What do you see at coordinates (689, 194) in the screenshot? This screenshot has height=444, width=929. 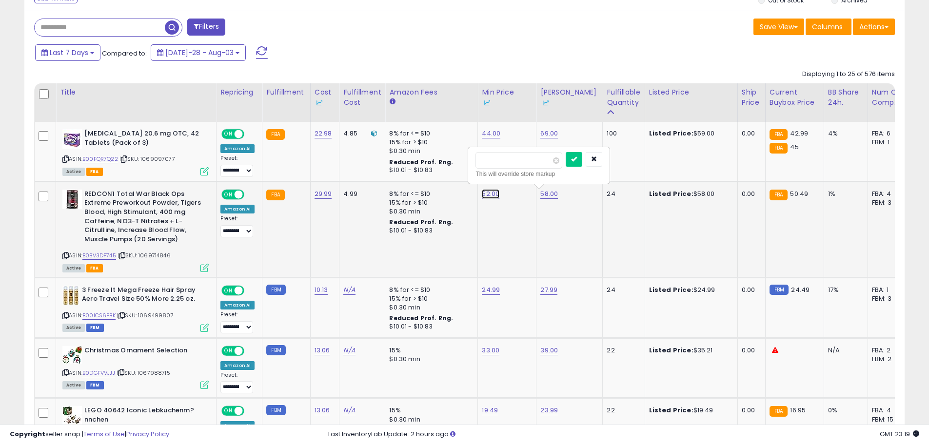 I see `div: $58.00` at bounding box center [689, 194].